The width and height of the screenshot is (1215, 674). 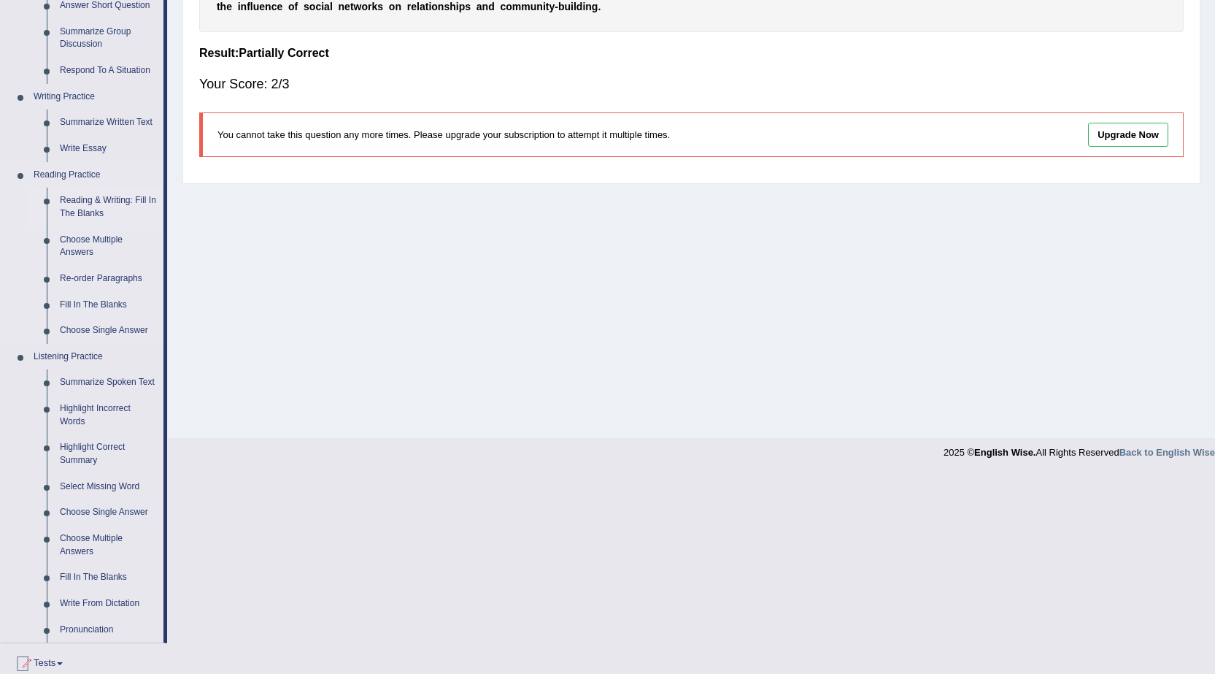 I want to click on a: Summarize Group Discussion, so click(x=108, y=38).